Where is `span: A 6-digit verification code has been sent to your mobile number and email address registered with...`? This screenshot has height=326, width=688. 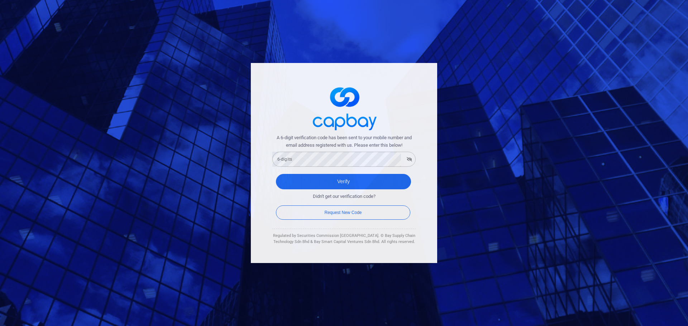
span: A 6-digit verification code has been sent to your mobile number and email address registered with... is located at coordinates (344, 142).